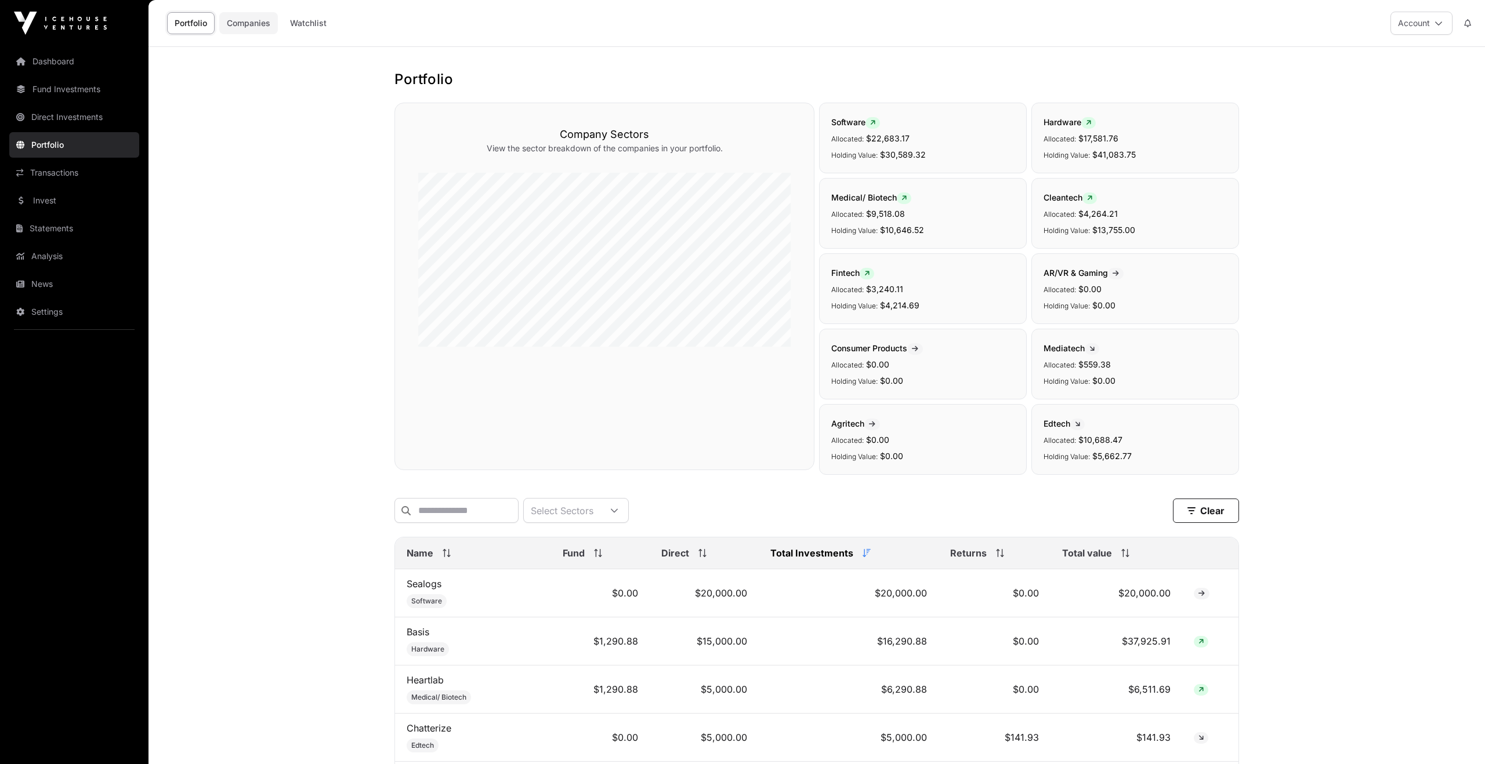 Image resolution: width=1485 pixels, height=764 pixels. Describe the element at coordinates (1098, 213) in the screenshot. I see `span: $4,264.21` at that location.